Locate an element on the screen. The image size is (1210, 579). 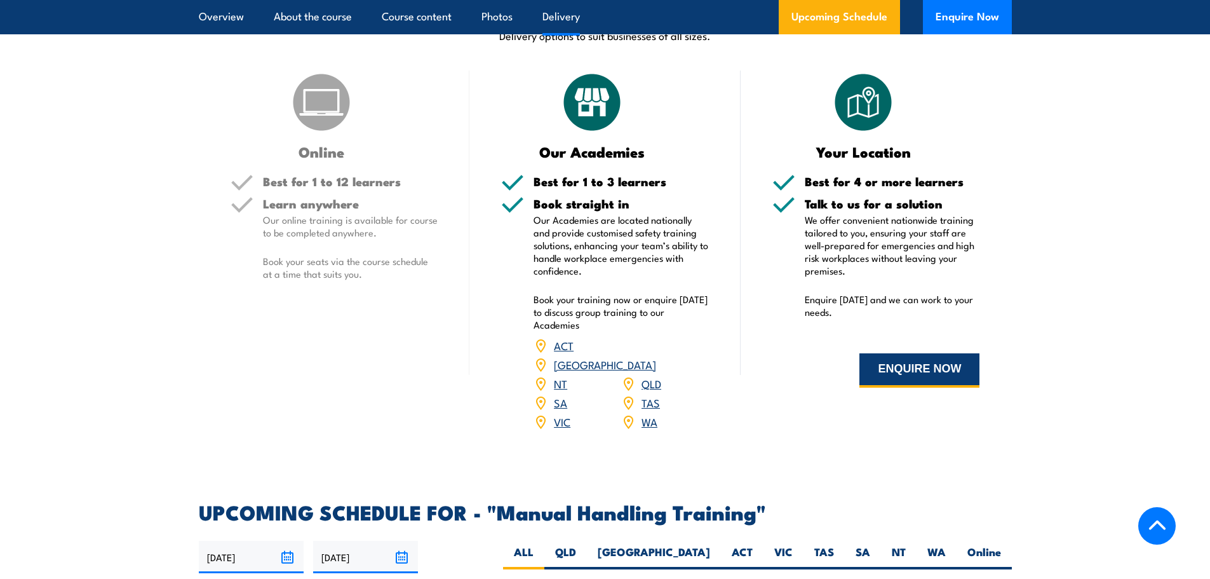
h5: Best for 4 or more learners is located at coordinates (892, 181).